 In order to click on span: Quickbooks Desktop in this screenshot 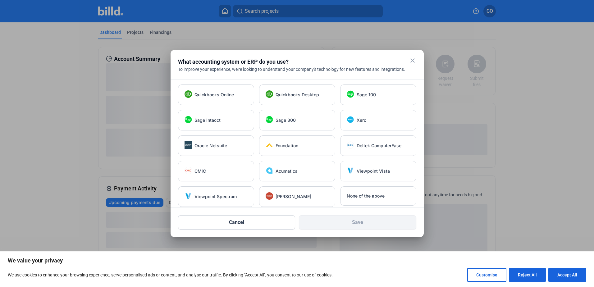, I will do `click(297, 95)`.